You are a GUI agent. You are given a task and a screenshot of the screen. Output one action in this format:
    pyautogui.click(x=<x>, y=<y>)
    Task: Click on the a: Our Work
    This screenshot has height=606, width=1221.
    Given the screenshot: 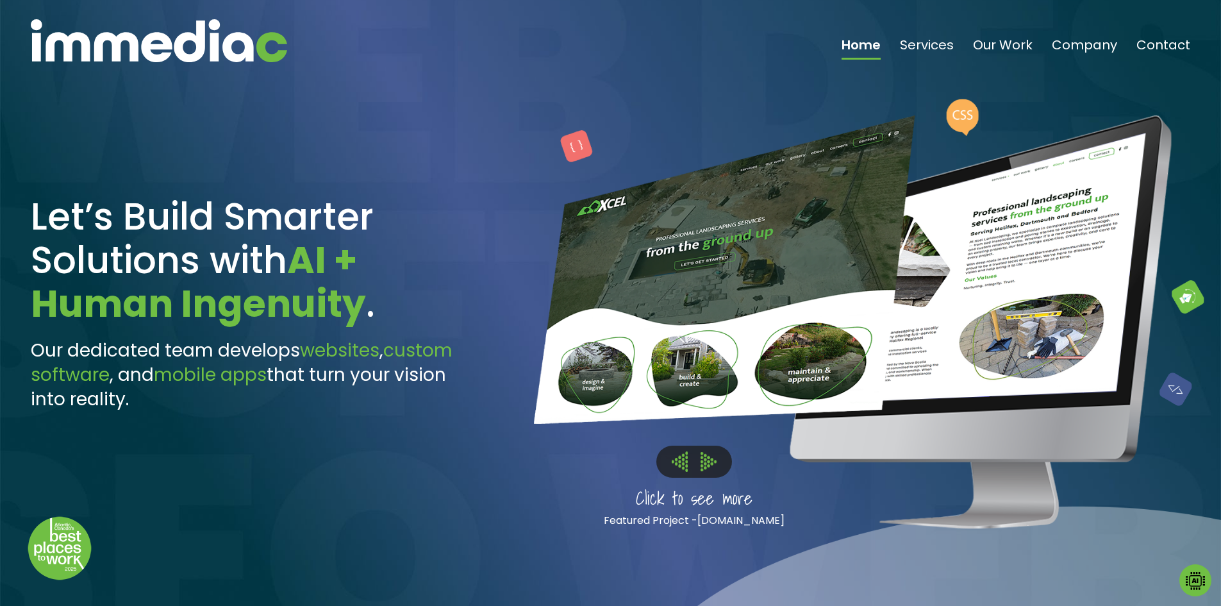 What is the action you would take?
    pyautogui.click(x=1003, y=49)
    